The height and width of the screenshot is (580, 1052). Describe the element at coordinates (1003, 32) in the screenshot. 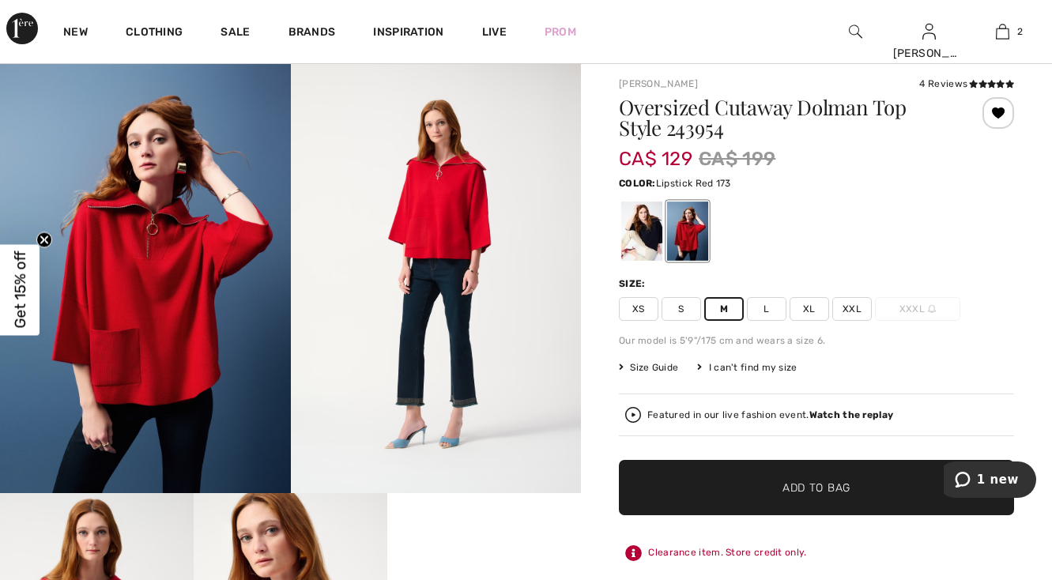

I see `img: My Bag` at that location.